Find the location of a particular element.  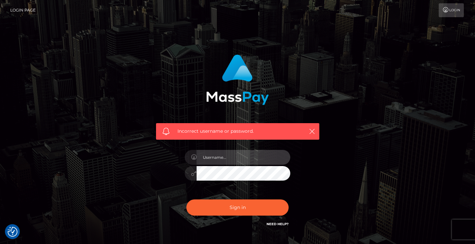

input: Username... is located at coordinates (243, 157).